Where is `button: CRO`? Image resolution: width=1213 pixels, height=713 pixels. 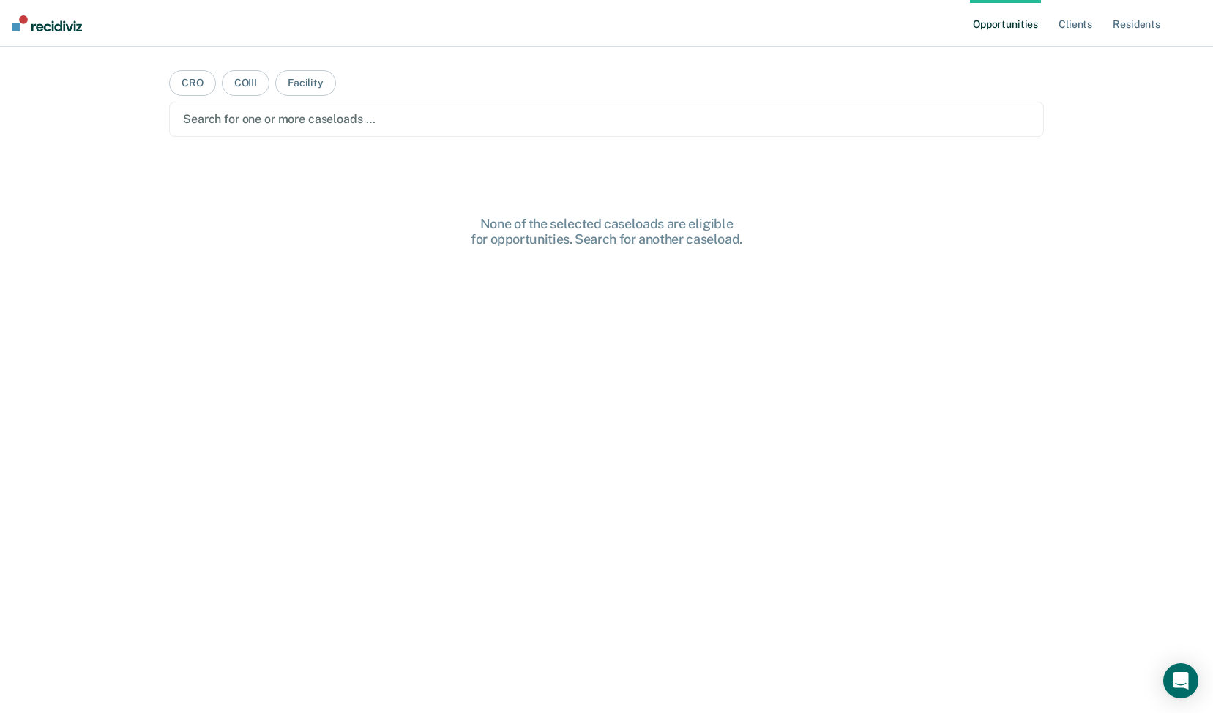 button: CRO is located at coordinates (193, 83).